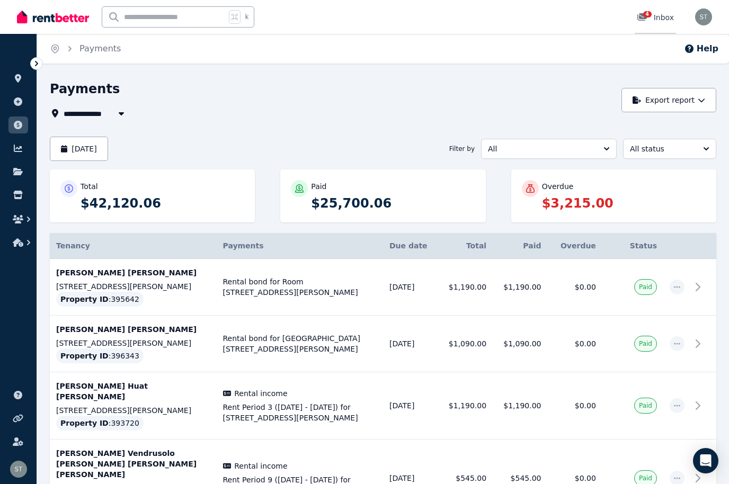 The width and height of the screenshot is (729, 484). I want to click on img: RentBetter, so click(53, 17).